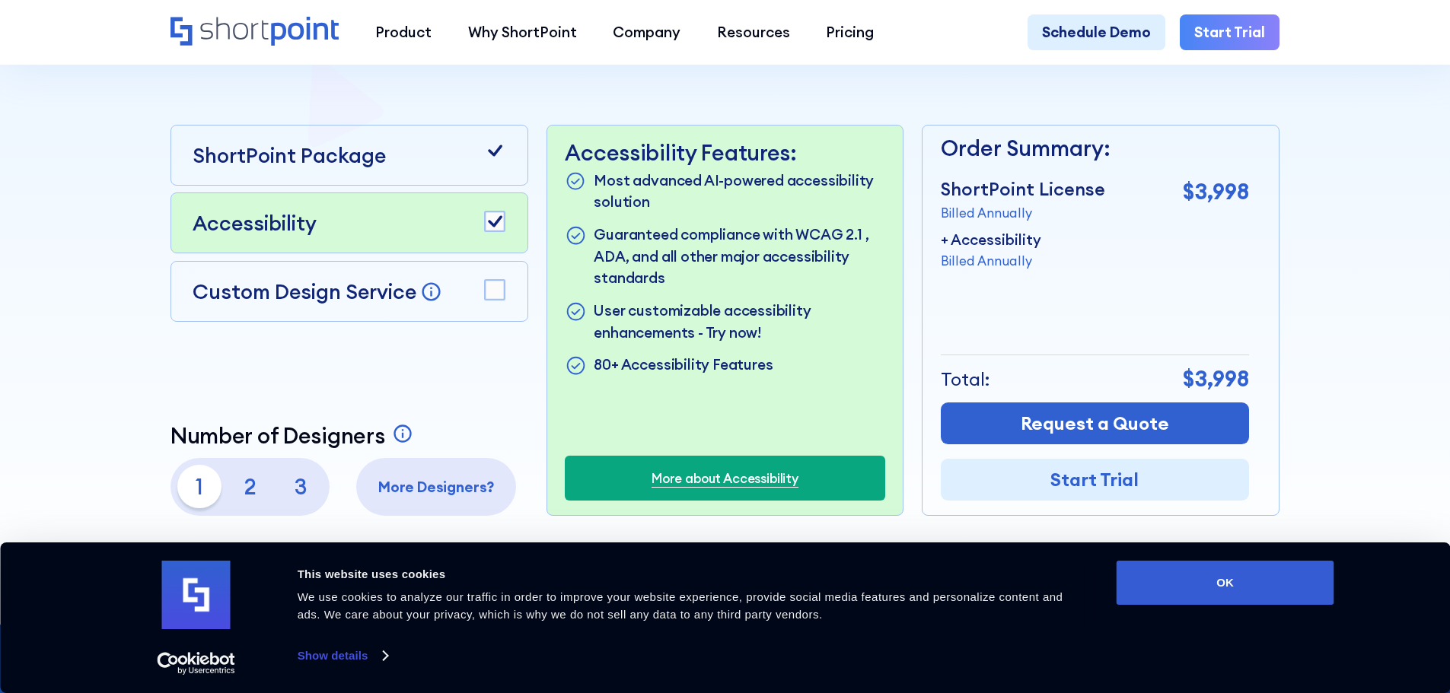  I want to click on a: Request a Quote, so click(1094, 423).